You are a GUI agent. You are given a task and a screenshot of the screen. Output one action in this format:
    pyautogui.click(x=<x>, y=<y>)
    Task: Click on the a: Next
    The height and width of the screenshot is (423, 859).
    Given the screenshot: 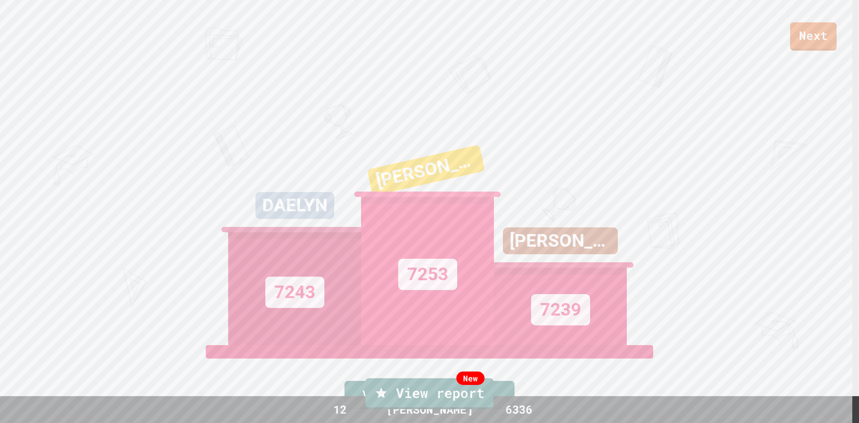 What is the action you would take?
    pyautogui.click(x=813, y=36)
    